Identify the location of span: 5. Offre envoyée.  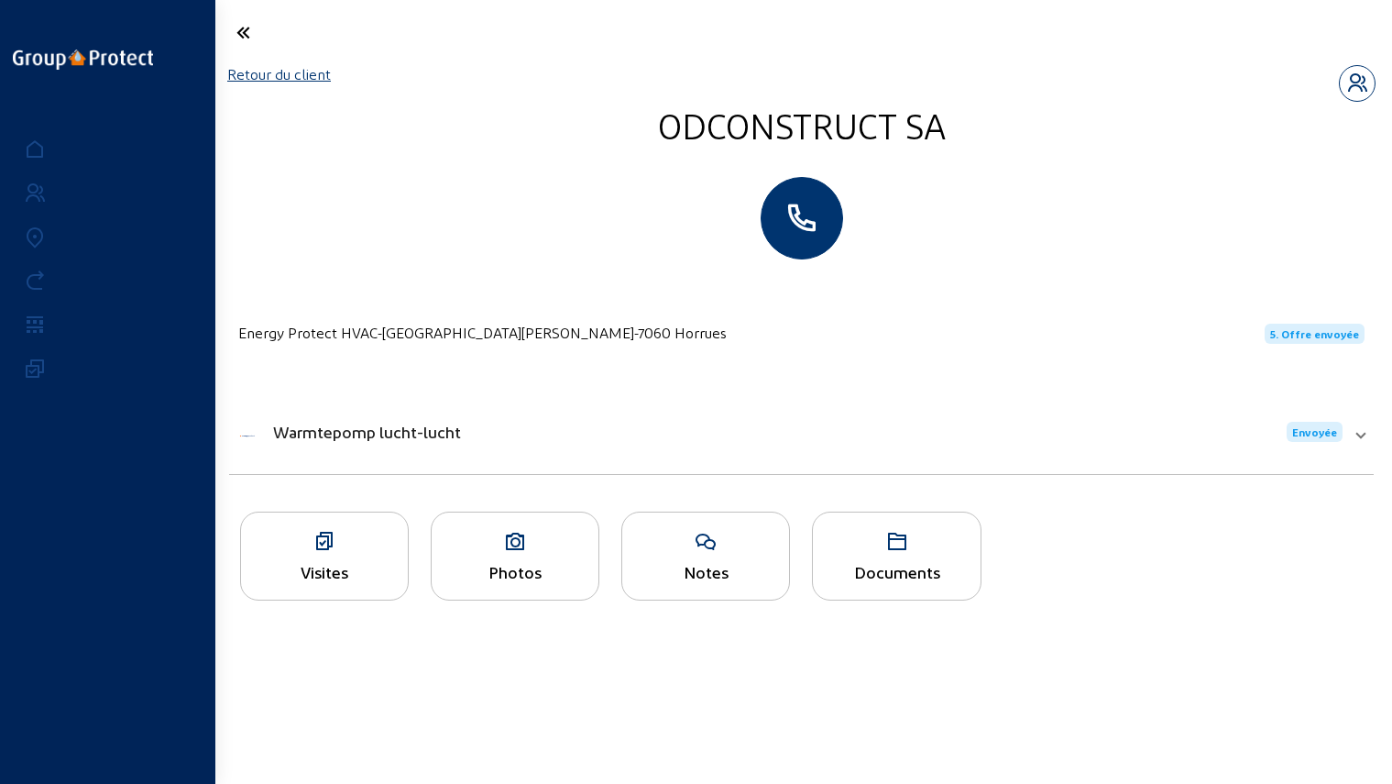
(1314, 334).